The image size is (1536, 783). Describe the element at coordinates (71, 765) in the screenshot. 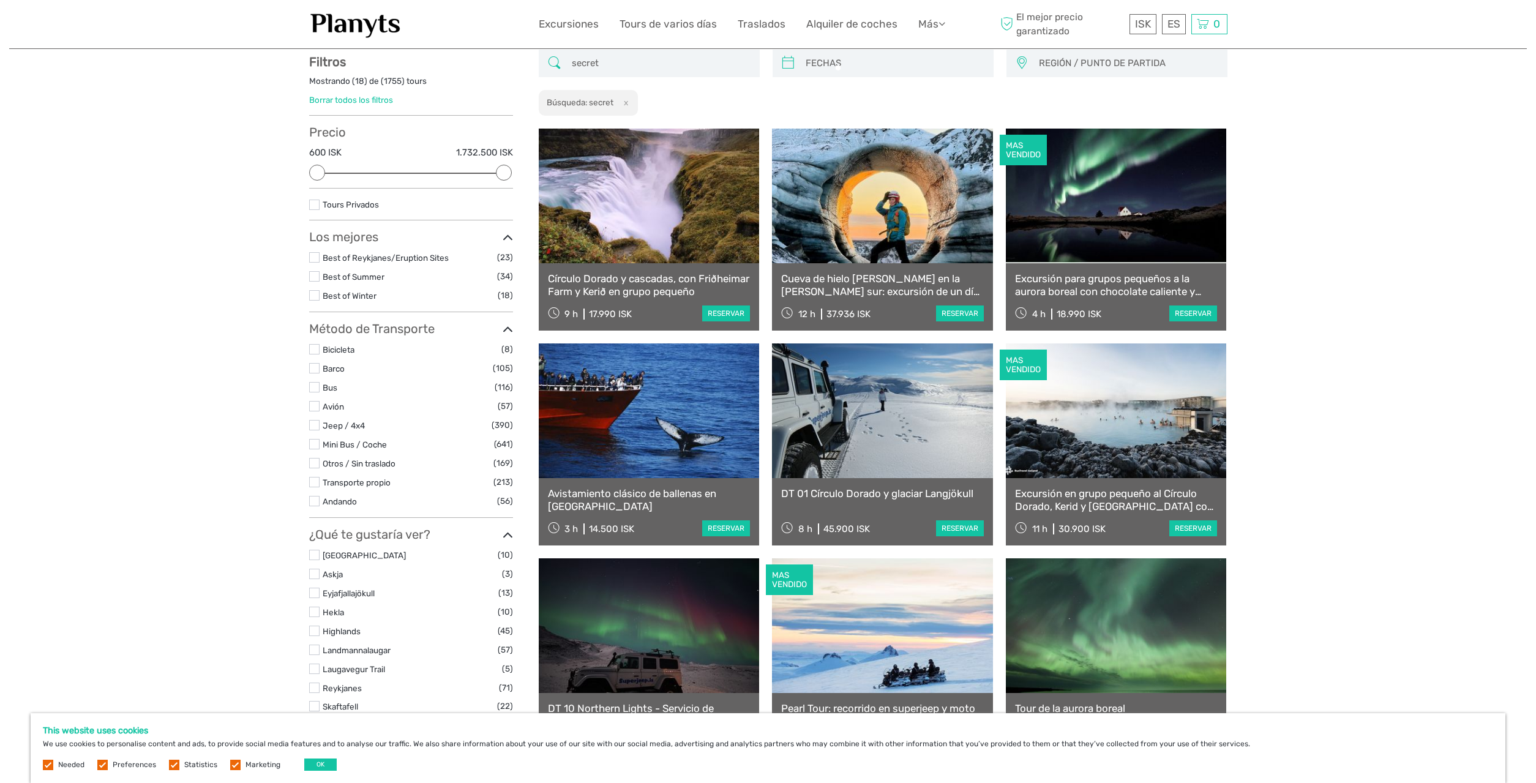

I see `label: Needed` at that location.